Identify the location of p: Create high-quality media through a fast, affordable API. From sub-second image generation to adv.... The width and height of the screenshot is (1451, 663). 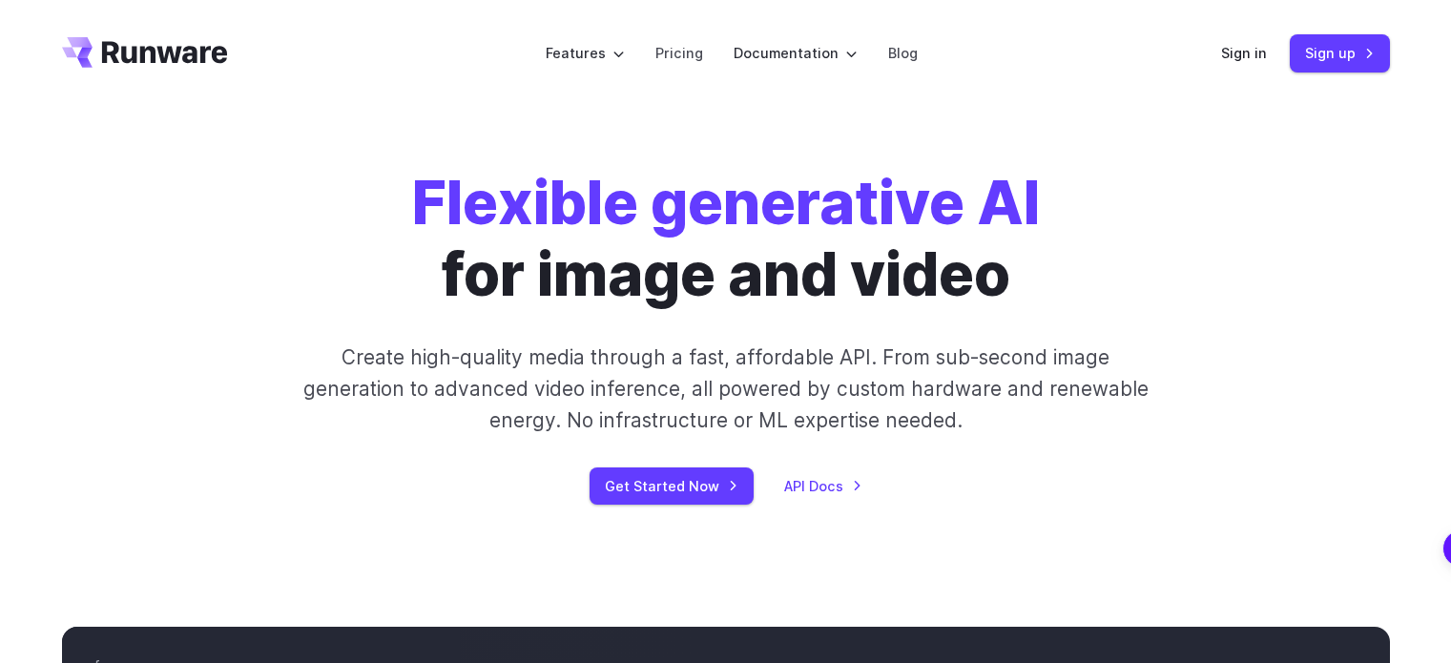
(725, 389).